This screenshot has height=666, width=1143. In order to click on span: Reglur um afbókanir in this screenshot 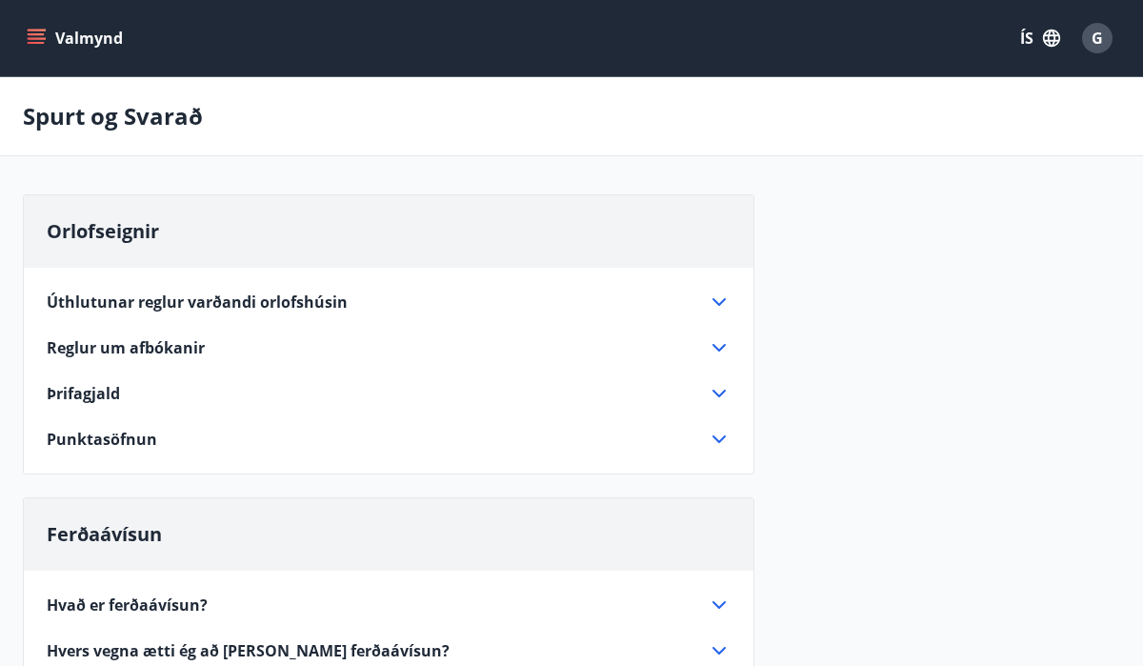, I will do `click(126, 348)`.